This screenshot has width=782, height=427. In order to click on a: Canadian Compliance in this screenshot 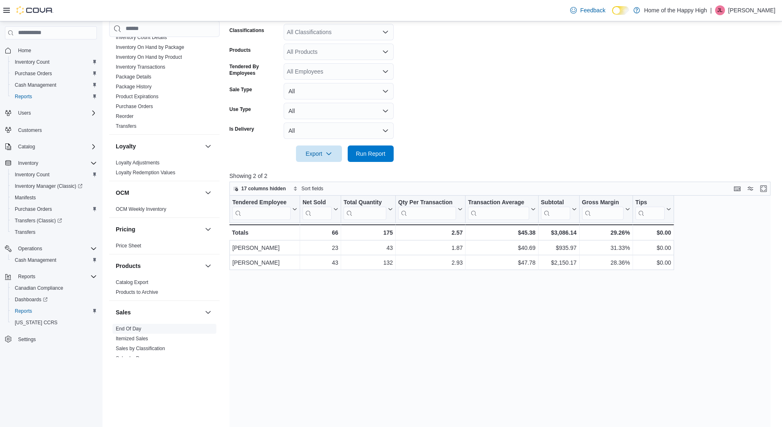, I will do `click(39, 288)`.